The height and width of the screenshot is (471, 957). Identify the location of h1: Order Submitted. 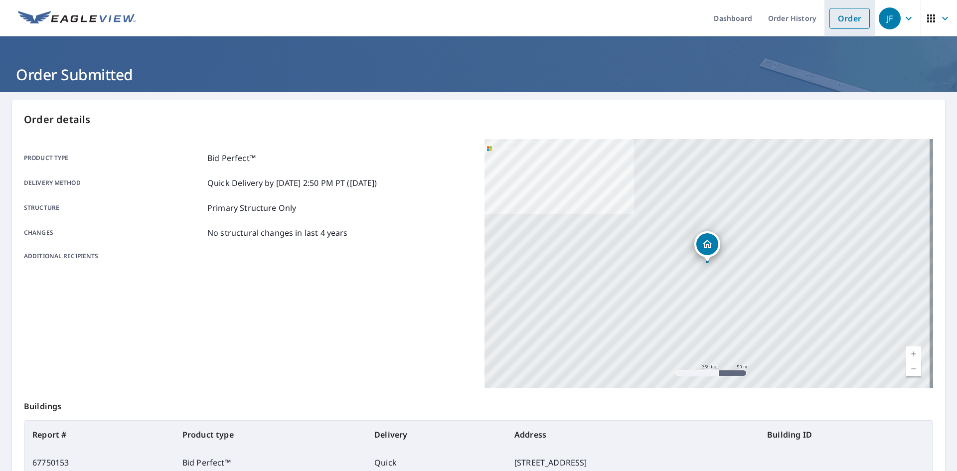
(478, 74).